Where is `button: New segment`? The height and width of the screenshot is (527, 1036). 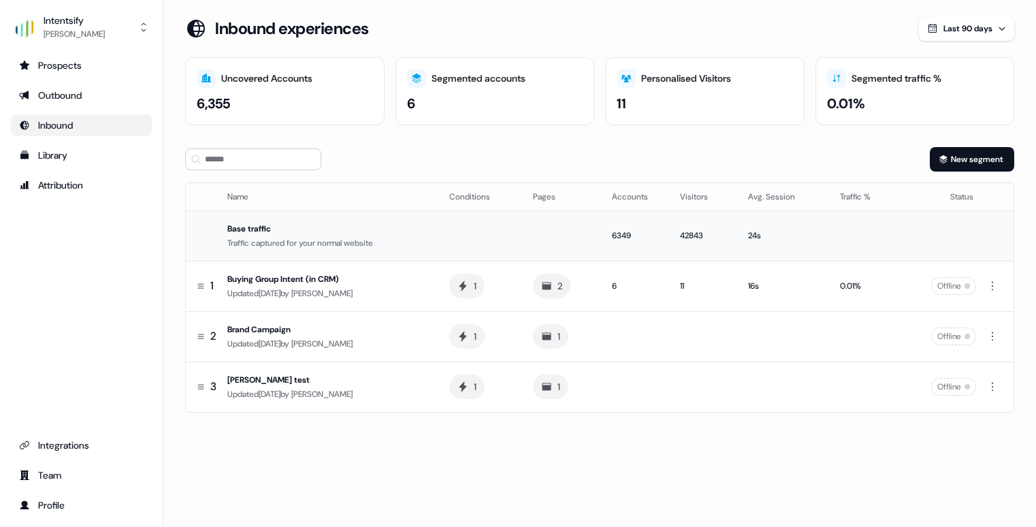
button: New segment is located at coordinates (972, 159).